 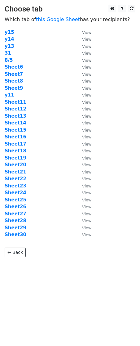 I want to click on strong: Sheet7, so click(x=14, y=74).